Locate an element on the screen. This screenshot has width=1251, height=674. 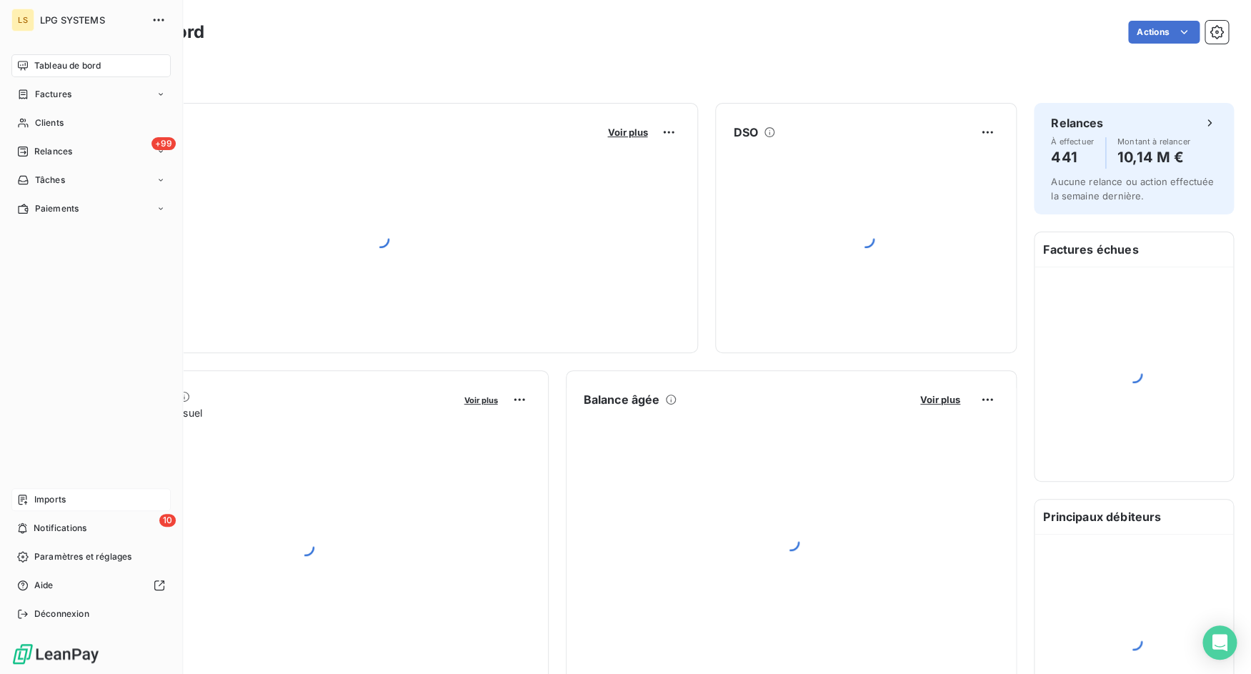
h4: 441 is located at coordinates (1072, 157).